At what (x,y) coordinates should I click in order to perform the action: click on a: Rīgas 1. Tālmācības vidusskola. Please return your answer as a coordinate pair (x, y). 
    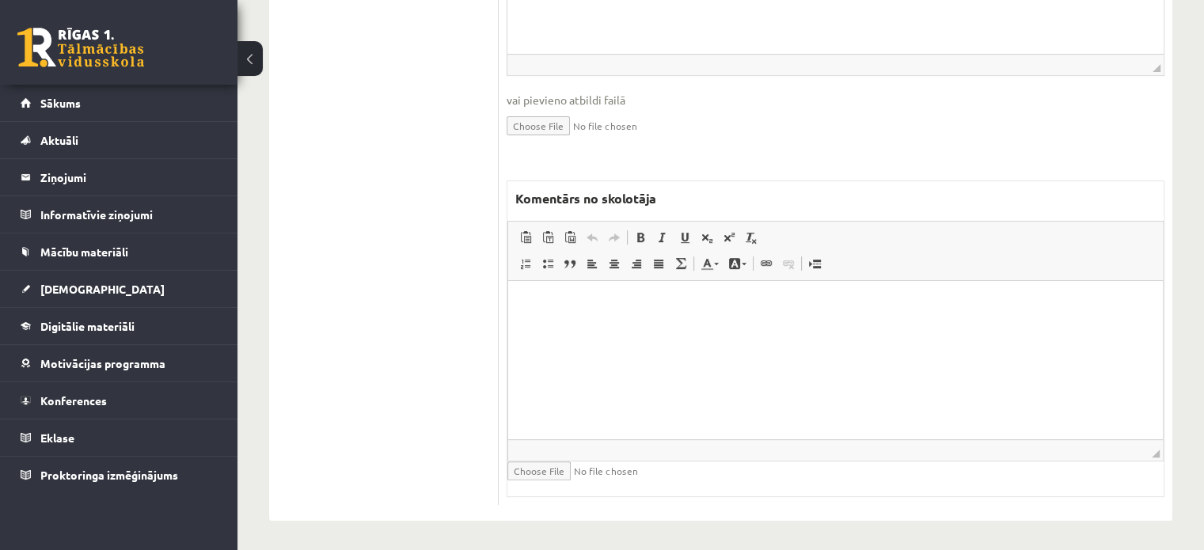
    Looking at the image, I should click on (81, 47).